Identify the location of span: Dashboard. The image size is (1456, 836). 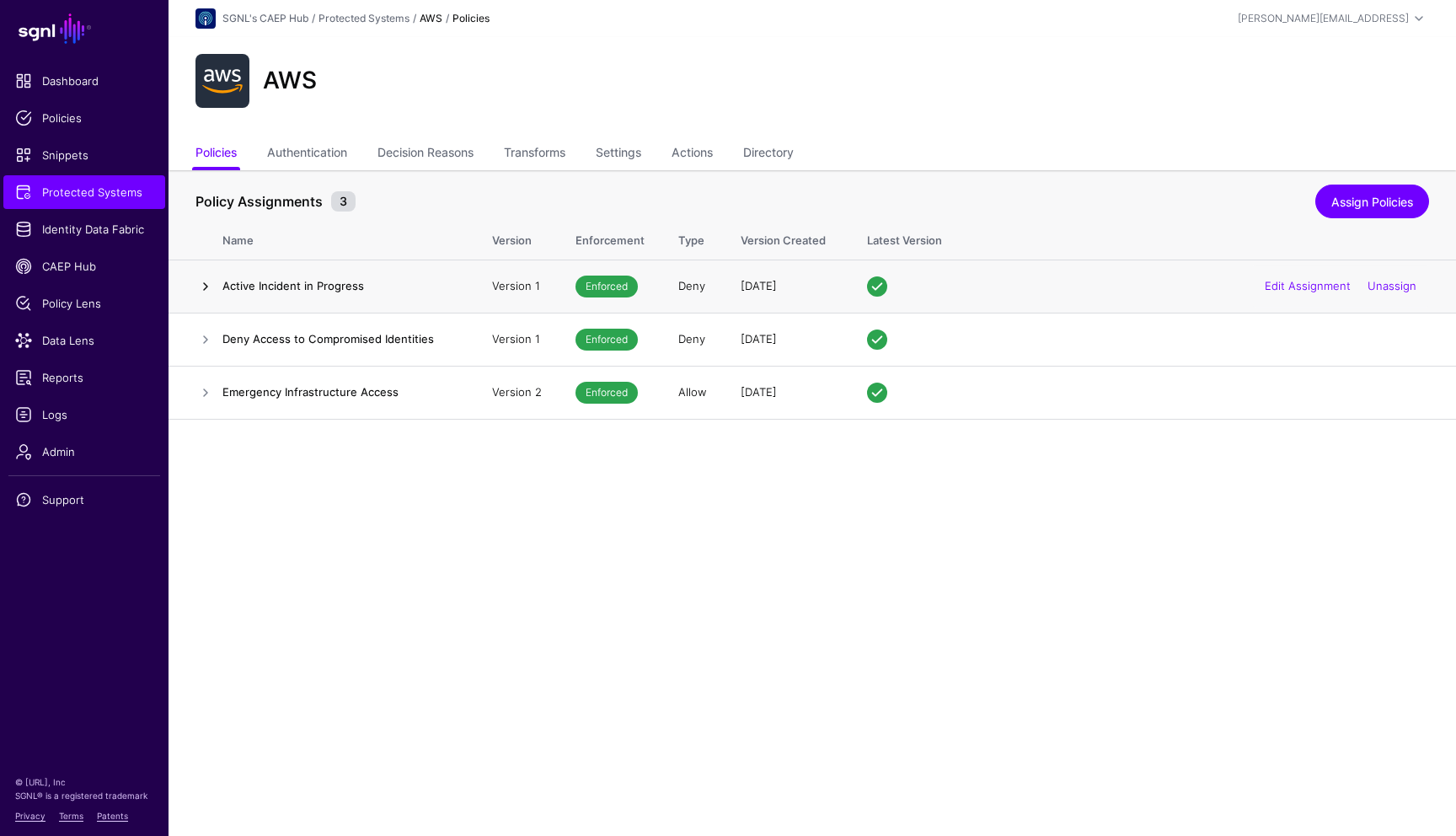
(85, 81).